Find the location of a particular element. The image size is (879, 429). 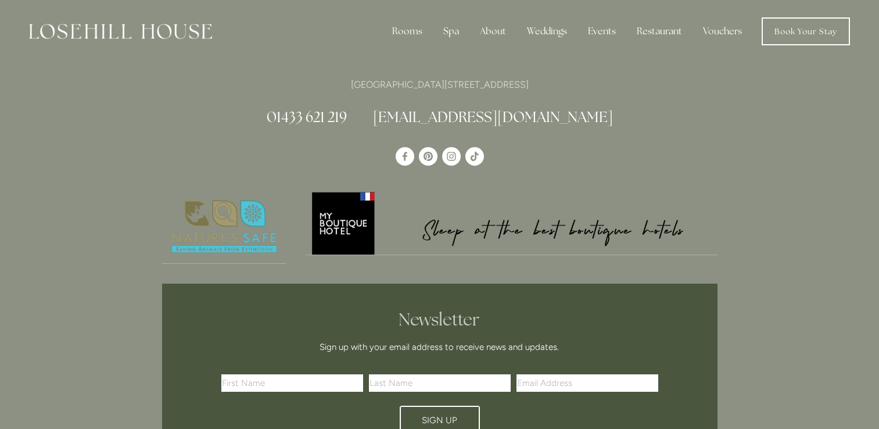

img: Nature's Safe - Logo is located at coordinates (224, 226).